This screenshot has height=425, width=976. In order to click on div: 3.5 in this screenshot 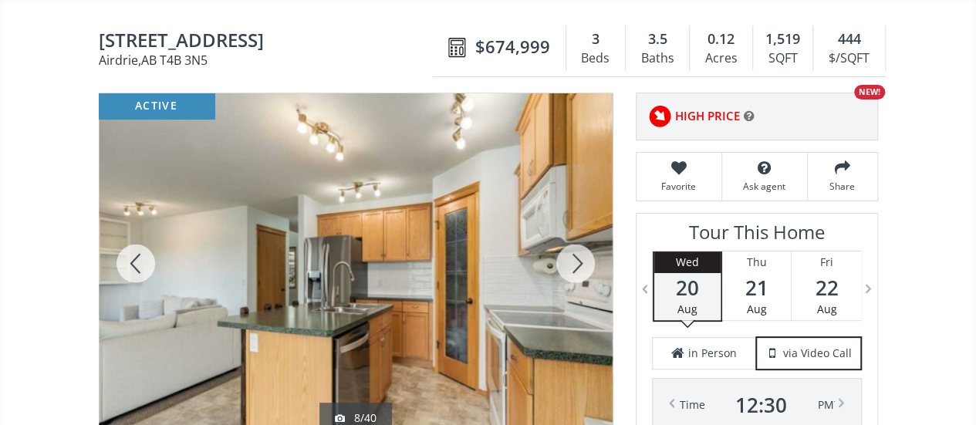, I will do `click(657, 39)`.